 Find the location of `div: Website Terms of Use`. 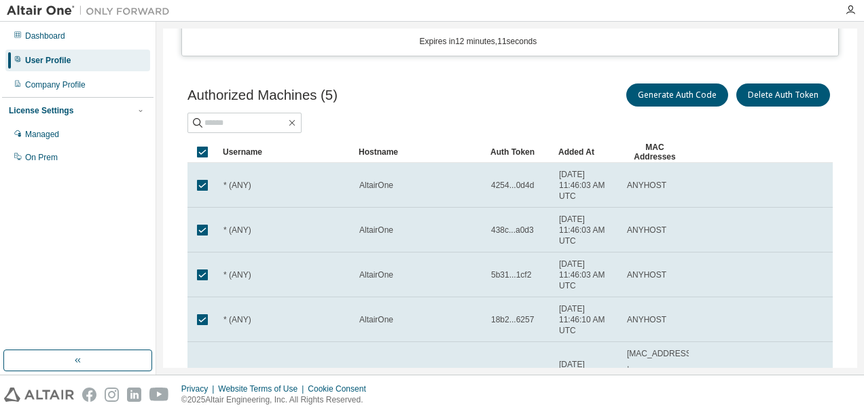

div: Website Terms of Use is located at coordinates (263, 389).